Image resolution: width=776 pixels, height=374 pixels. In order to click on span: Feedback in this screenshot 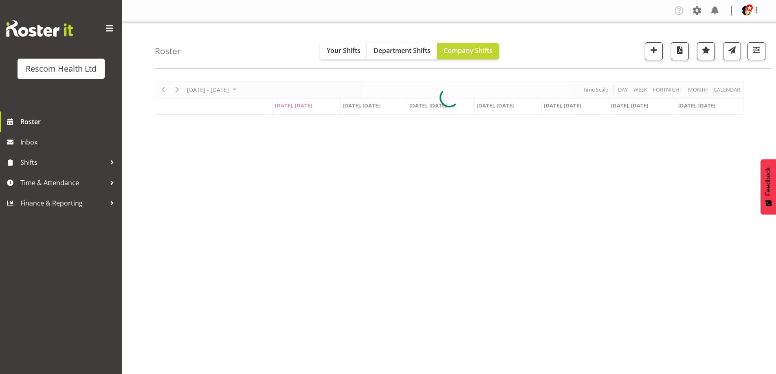, I will do `click(768, 182)`.